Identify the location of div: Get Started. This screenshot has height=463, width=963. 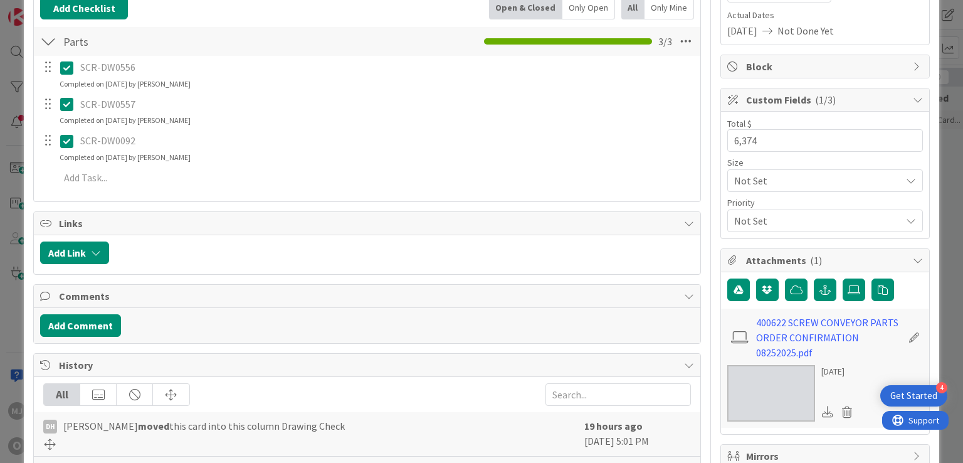
(914, 396).